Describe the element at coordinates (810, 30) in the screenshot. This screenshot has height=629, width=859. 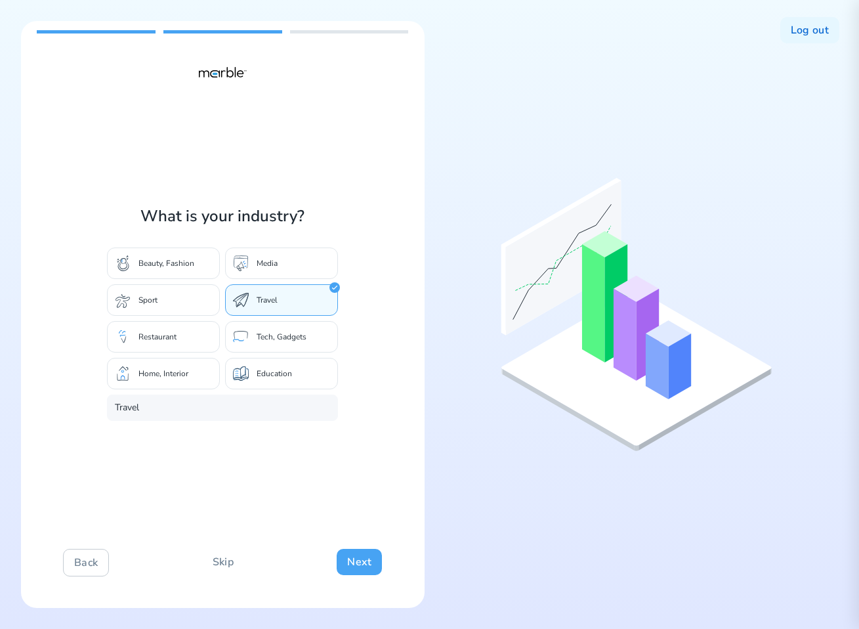
I see `button: Log out` at that location.